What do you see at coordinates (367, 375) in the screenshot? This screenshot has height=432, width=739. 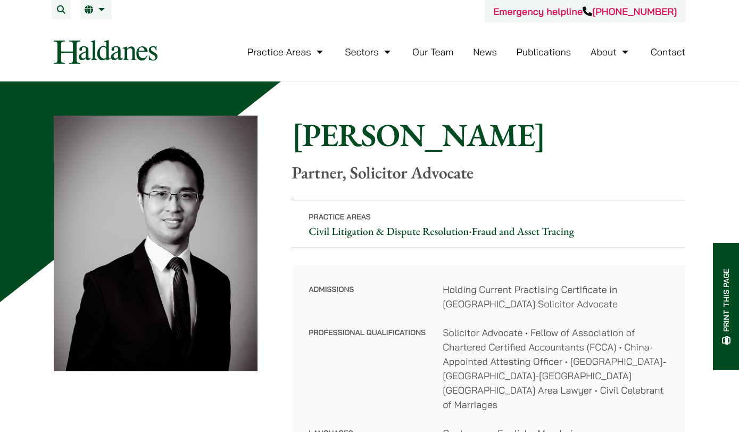 I see `dt: Professional Qualifications` at bounding box center [367, 375].